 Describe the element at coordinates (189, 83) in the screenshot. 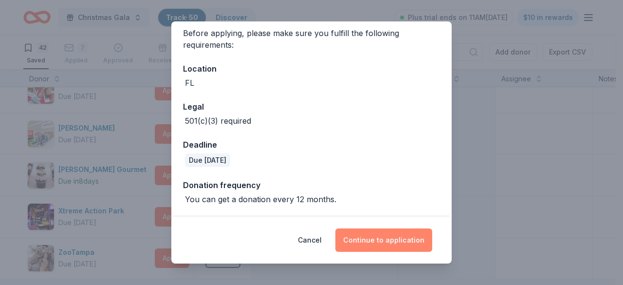

I see `div: FL` at that location.